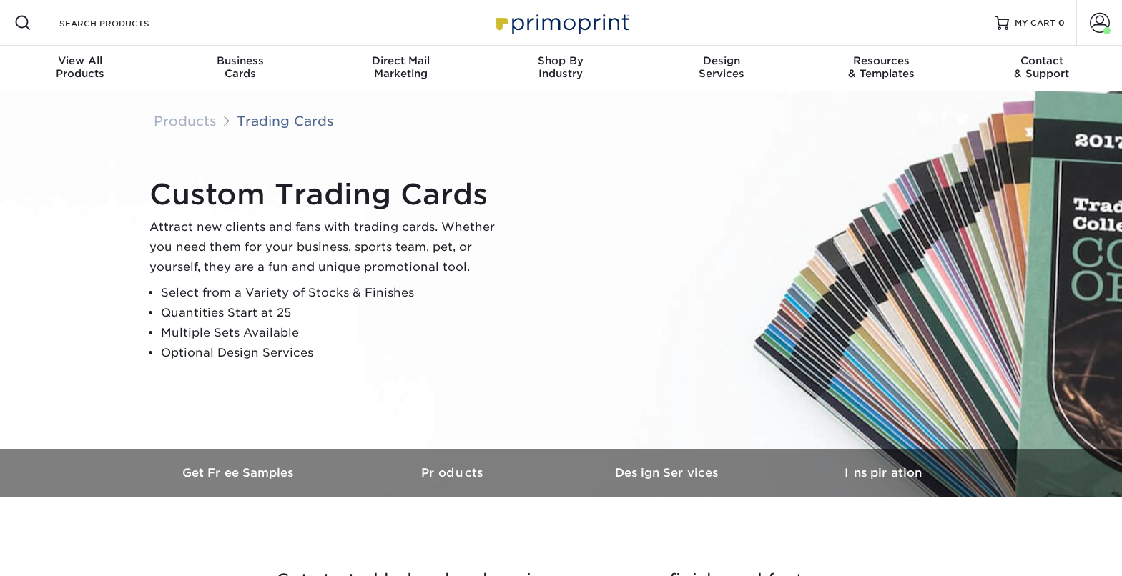  Describe the element at coordinates (561, 61) in the screenshot. I see `span: Shop By` at that location.